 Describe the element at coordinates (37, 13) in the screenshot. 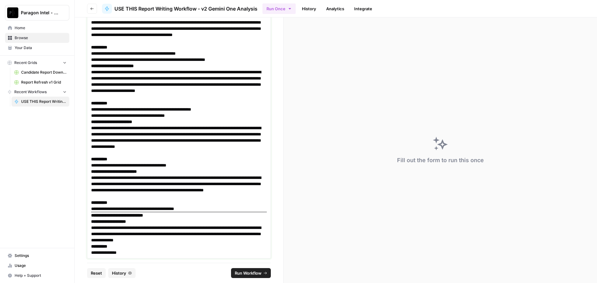

I see `button: Workspace: Paragon Intel - Bill / Ty / Colby R&D` at that location.